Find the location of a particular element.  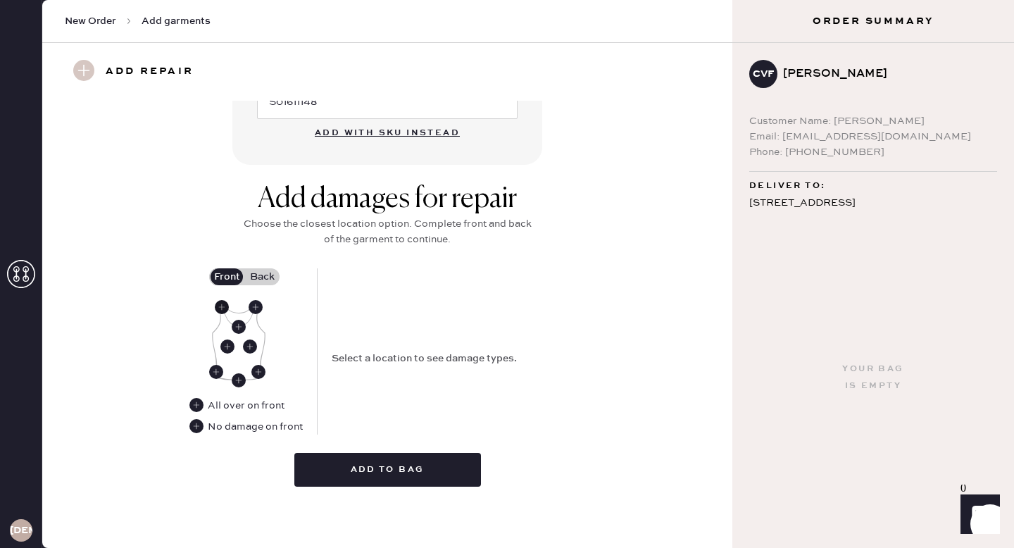

span: Deliver to: is located at coordinates (787, 186).